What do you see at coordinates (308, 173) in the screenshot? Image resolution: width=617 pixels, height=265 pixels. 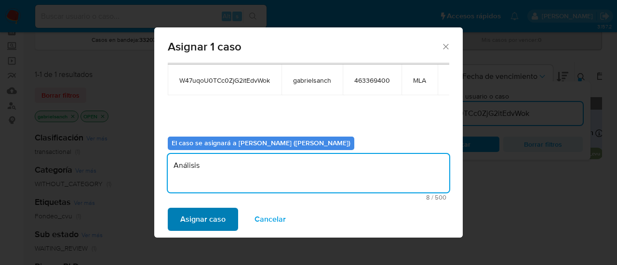 I see `textarea: Análisis` at bounding box center [308, 173].